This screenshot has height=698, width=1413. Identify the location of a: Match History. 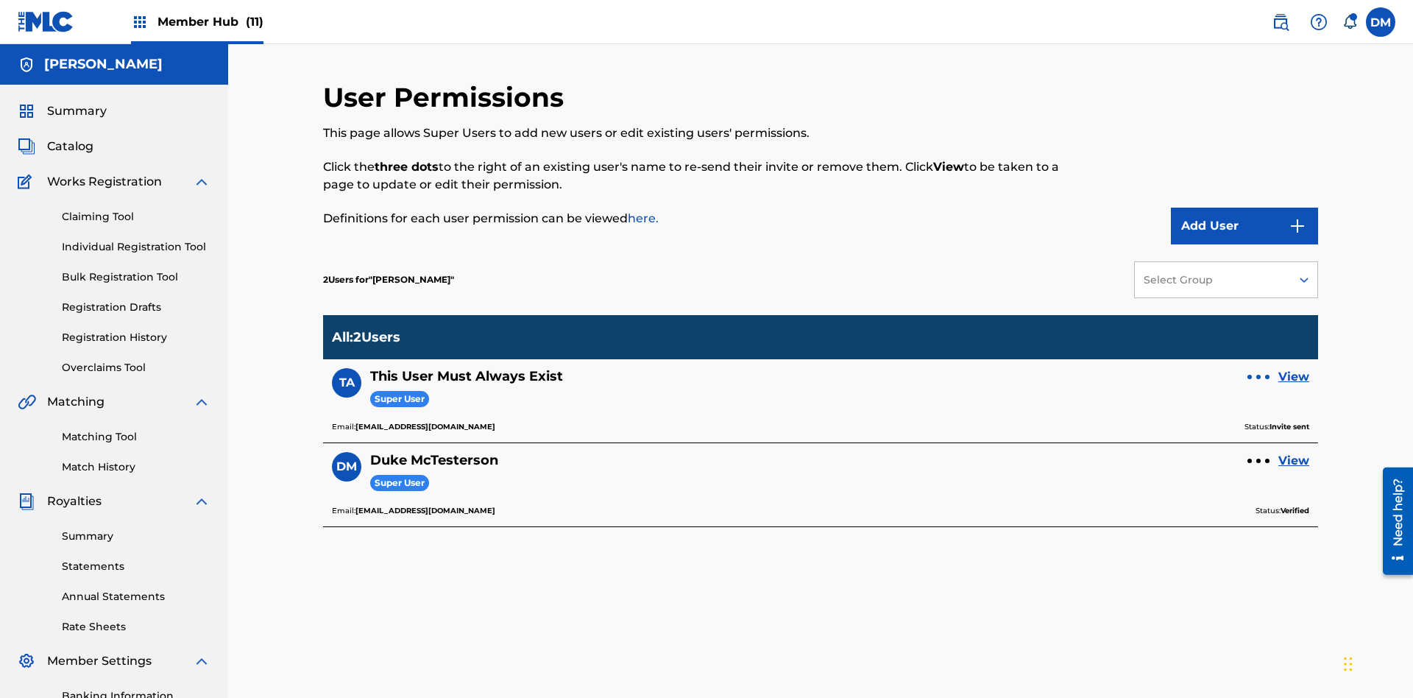
(136, 467).